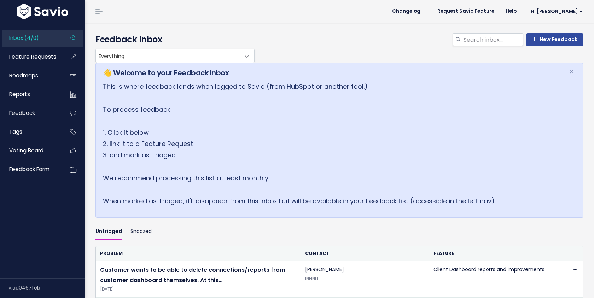  I want to click on h5: 👋 Welcome to your Feedback Inbox, so click(332, 73).